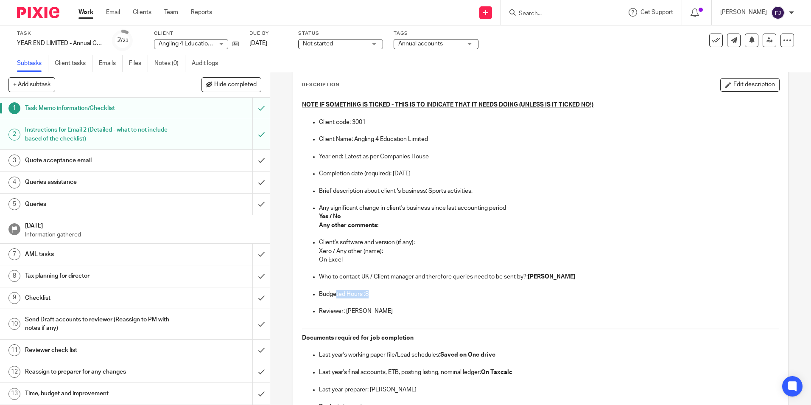 The image size is (811, 405). I want to click on label: Task, so click(59, 34).